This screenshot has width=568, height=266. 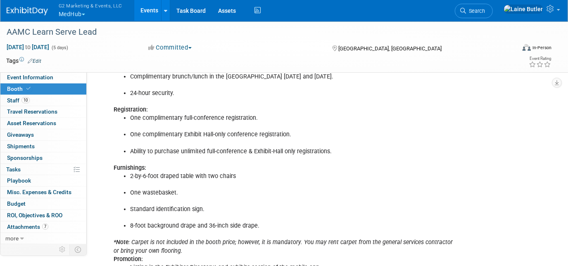 What do you see at coordinates (32, 112) in the screenshot?
I see `span: Travel Reservations` at bounding box center [32, 112].